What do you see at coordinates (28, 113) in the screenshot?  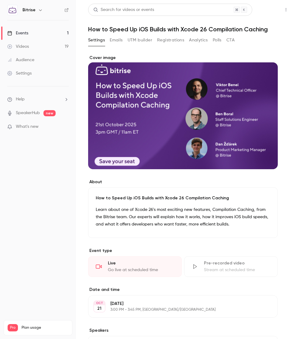 I see `a: SpeakerHub` at bounding box center [28, 113].